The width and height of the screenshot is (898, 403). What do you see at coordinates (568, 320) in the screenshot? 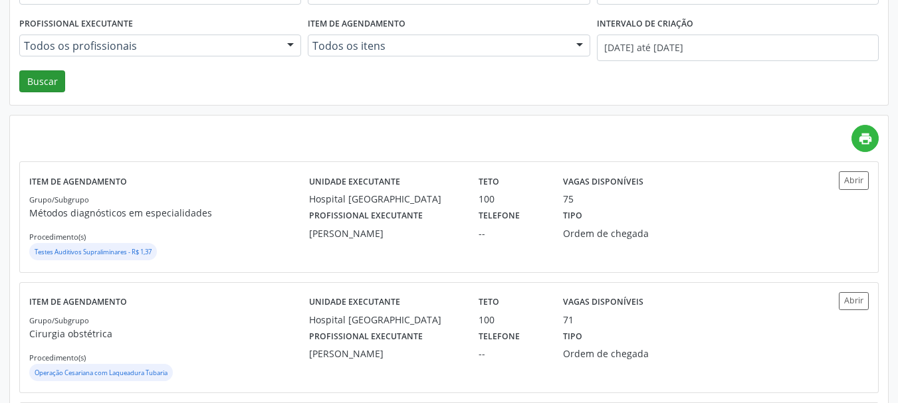
I see `div: 71` at bounding box center [568, 320].